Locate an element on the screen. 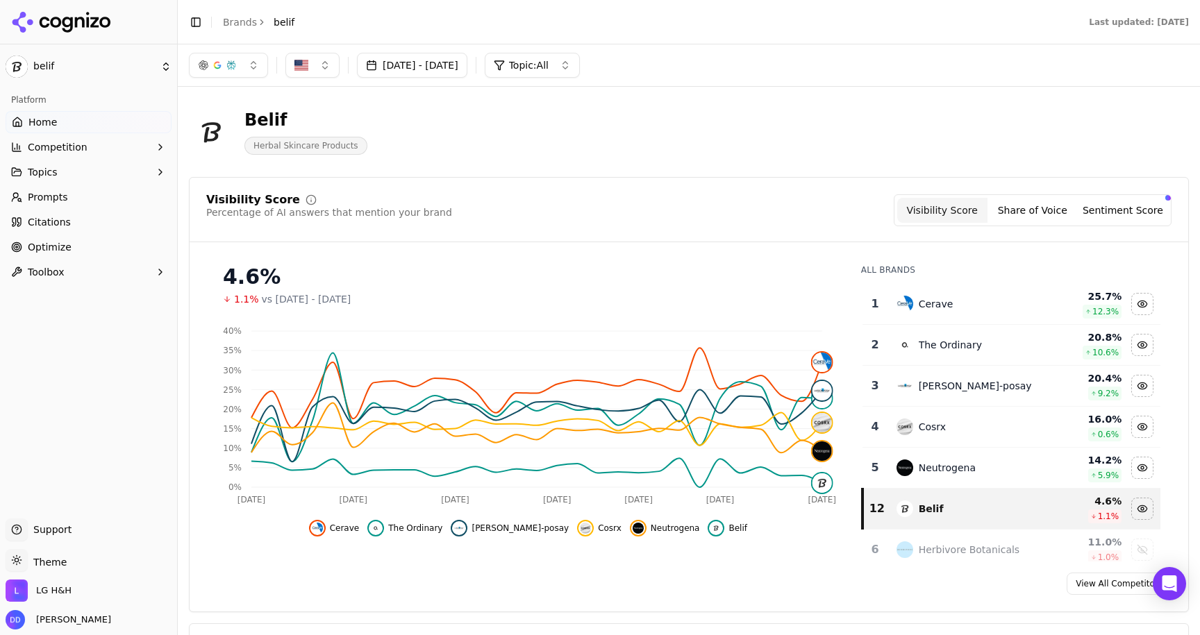 The width and height of the screenshot is (1200, 635). span: Neutrogena is located at coordinates (675, 529).